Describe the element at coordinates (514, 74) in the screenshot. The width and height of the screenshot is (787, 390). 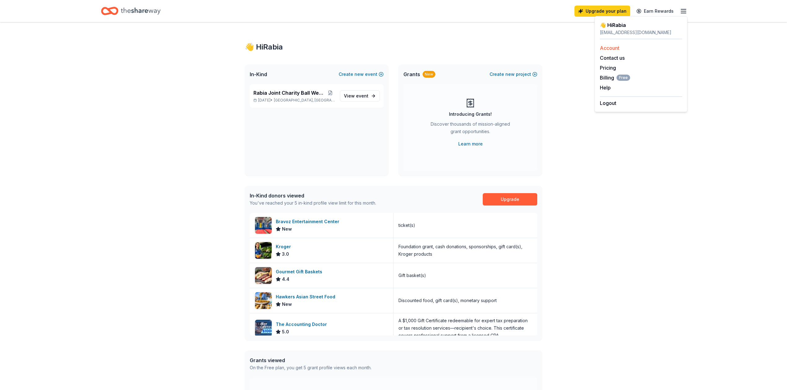
I see `button: Createnewproject` at that location.